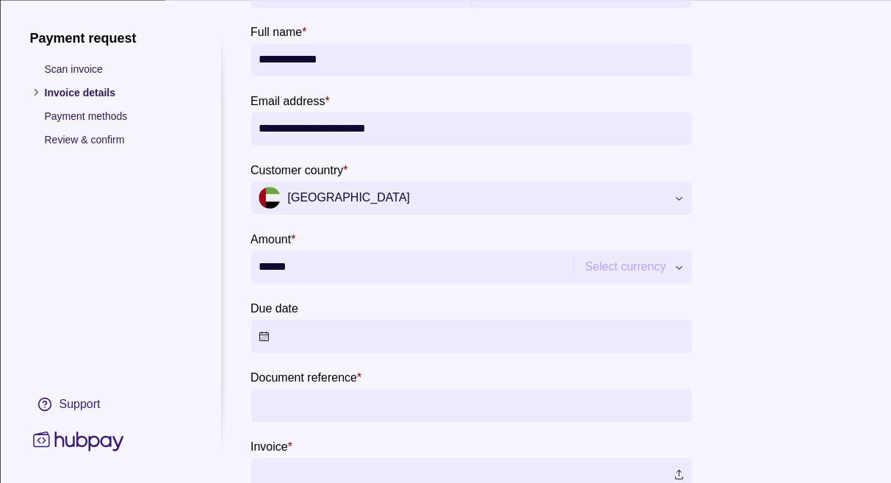 Image resolution: width=891 pixels, height=483 pixels. What do you see at coordinates (274, 307) in the screenshot?
I see `p: Due date` at bounding box center [274, 307].